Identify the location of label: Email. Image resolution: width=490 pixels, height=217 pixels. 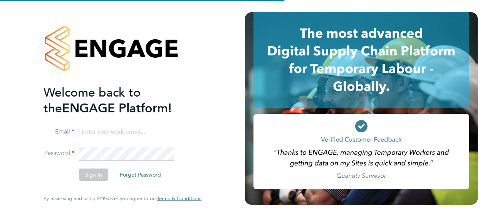
(59, 132).